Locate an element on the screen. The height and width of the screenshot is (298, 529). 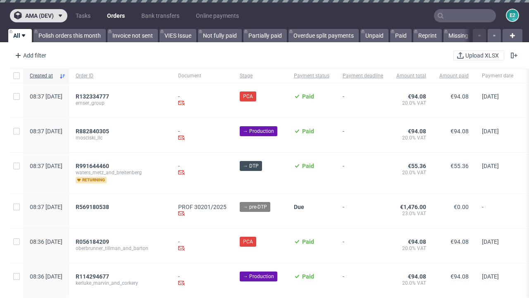
a: R882840305 is located at coordinates (93, 131).